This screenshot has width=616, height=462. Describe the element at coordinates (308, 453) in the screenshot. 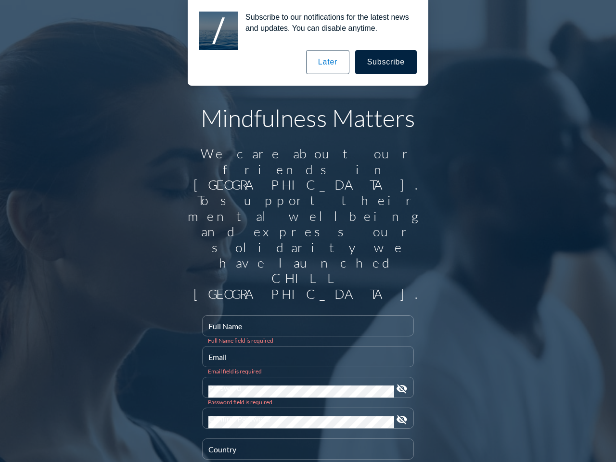

I see `input: Country` at that location.